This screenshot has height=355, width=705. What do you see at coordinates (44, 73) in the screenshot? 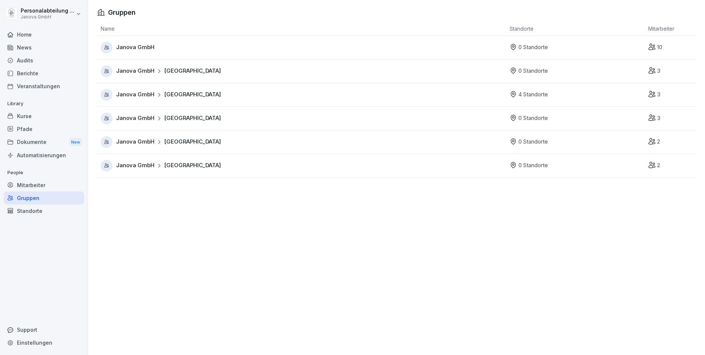
I see `a: Berichte` at bounding box center [44, 73].